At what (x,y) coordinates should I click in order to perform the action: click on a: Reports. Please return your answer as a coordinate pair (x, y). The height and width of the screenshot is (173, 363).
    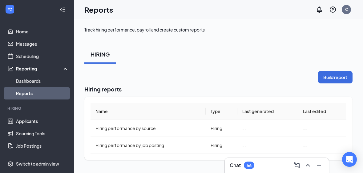
    Looking at the image, I should click on (42, 93).